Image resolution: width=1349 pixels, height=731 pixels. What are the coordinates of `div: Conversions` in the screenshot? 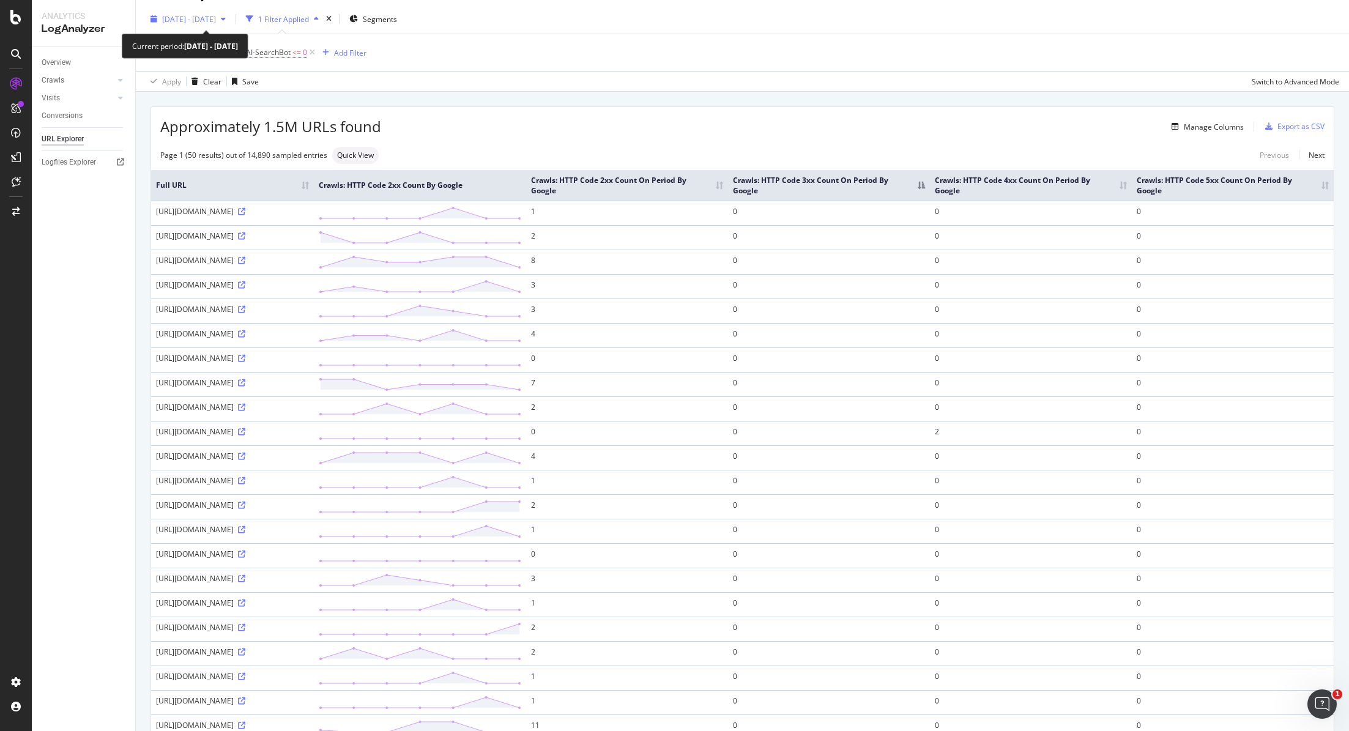 It's located at (62, 116).